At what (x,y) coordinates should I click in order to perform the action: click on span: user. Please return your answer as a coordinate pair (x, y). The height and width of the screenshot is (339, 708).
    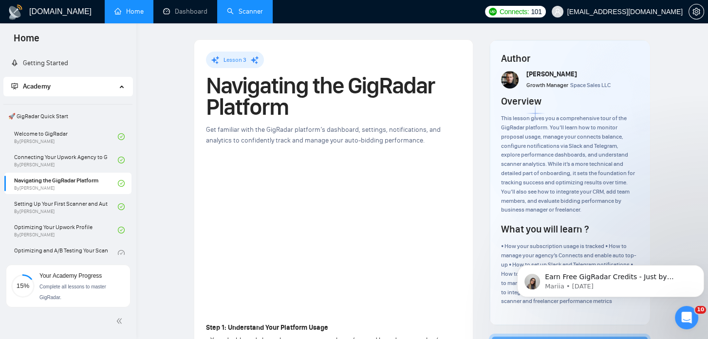
    Looking at the image, I should click on (557, 12).